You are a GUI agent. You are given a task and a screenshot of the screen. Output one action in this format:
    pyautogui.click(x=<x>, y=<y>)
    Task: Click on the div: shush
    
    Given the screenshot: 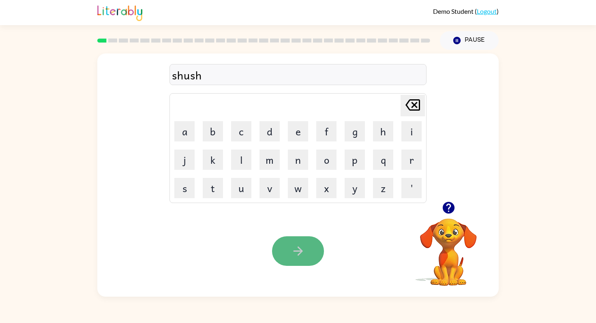 What is the action you would take?
    pyautogui.click(x=298, y=75)
    